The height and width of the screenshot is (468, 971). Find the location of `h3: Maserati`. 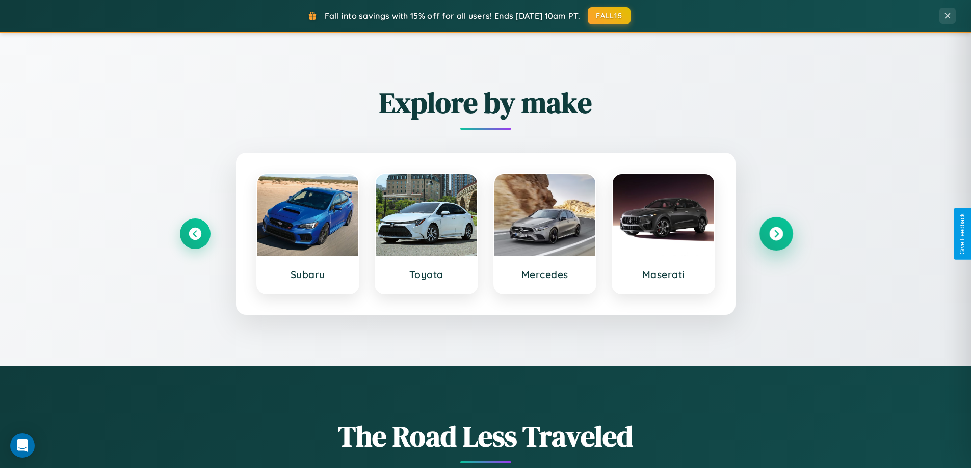

h3: Maserati is located at coordinates (663, 275).